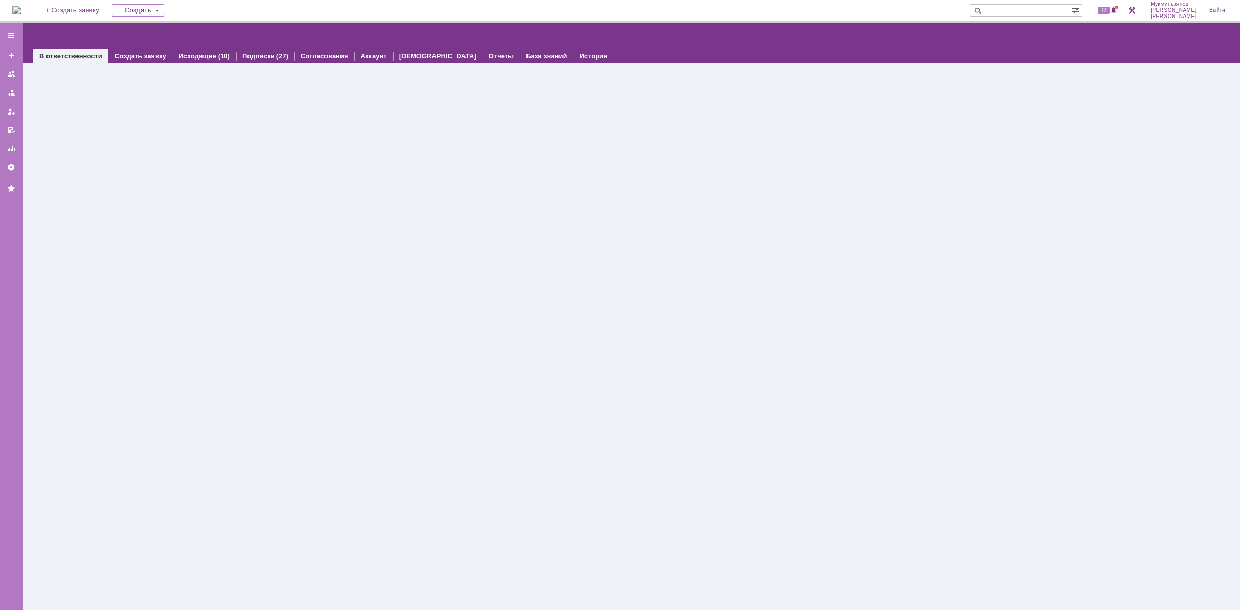  What do you see at coordinates (11, 112) in the screenshot?
I see `a: Мои заявки` at bounding box center [11, 112].